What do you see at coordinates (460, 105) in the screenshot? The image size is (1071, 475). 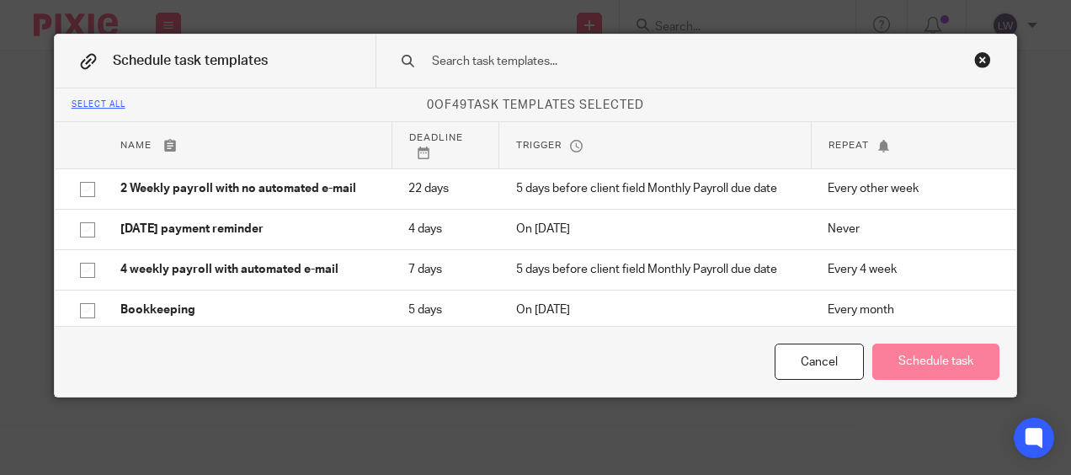 I see `span: 49` at bounding box center [460, 105].